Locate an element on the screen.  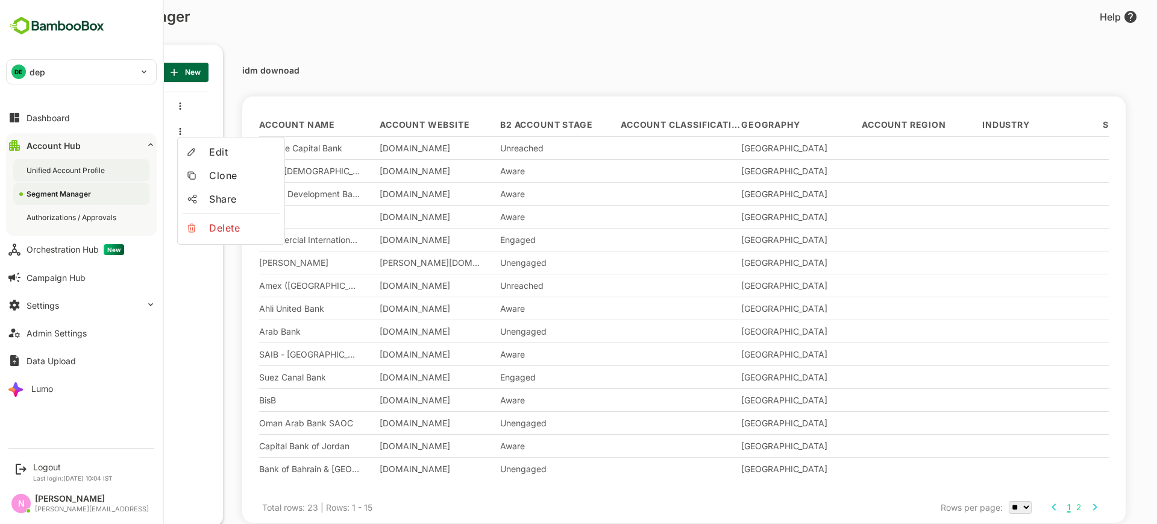
div: Authorizations / Approvals is located at coordinates (72, 217).